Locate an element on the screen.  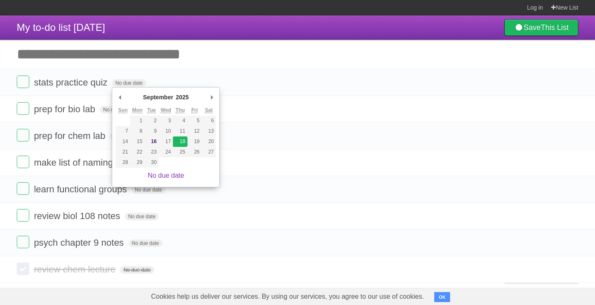
abbr: Friday is located at coordinates (194, 110).